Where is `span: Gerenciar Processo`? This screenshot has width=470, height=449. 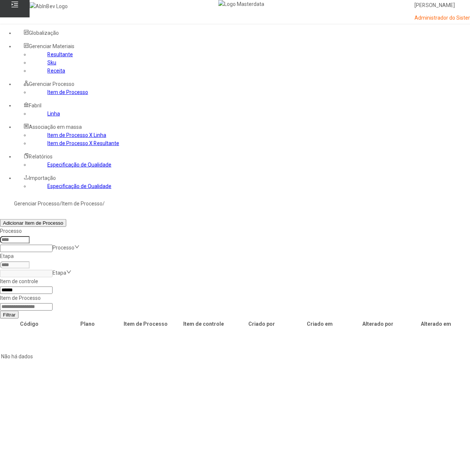
span: Gerenciar Processo is located at coordinates (51, 84).